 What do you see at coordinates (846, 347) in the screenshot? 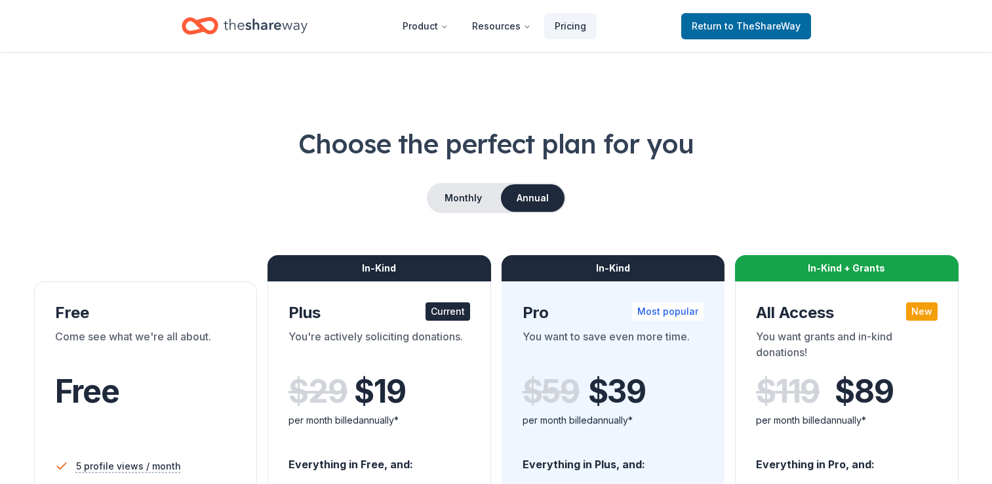
I see `div: You want grants and in-kind donations!` at bounding box center [846, 347].